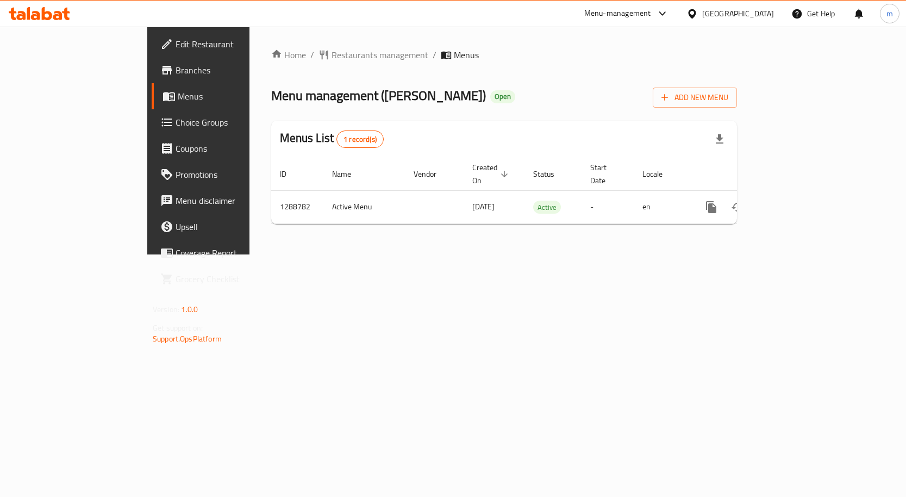  What do you see at coordinates (695, 97) in the screenshot?
I see `span: Add New Menu` at bounding box center [695, 97].